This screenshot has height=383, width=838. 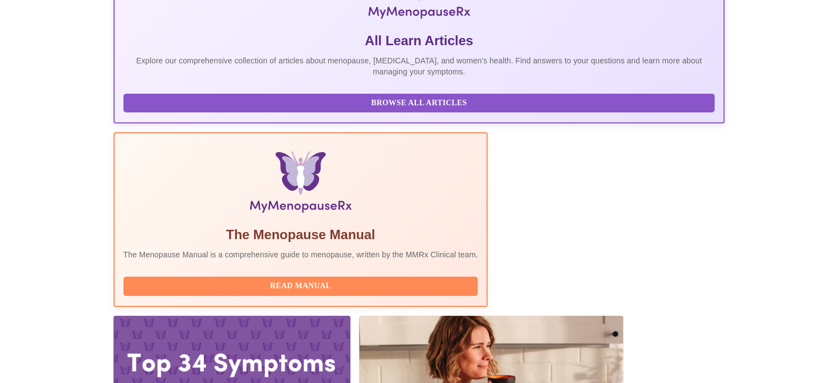 What do you see at coordinates (301, 286) in the screenshot?
I see `button: Read Manual` at bounding box center [301, 286].